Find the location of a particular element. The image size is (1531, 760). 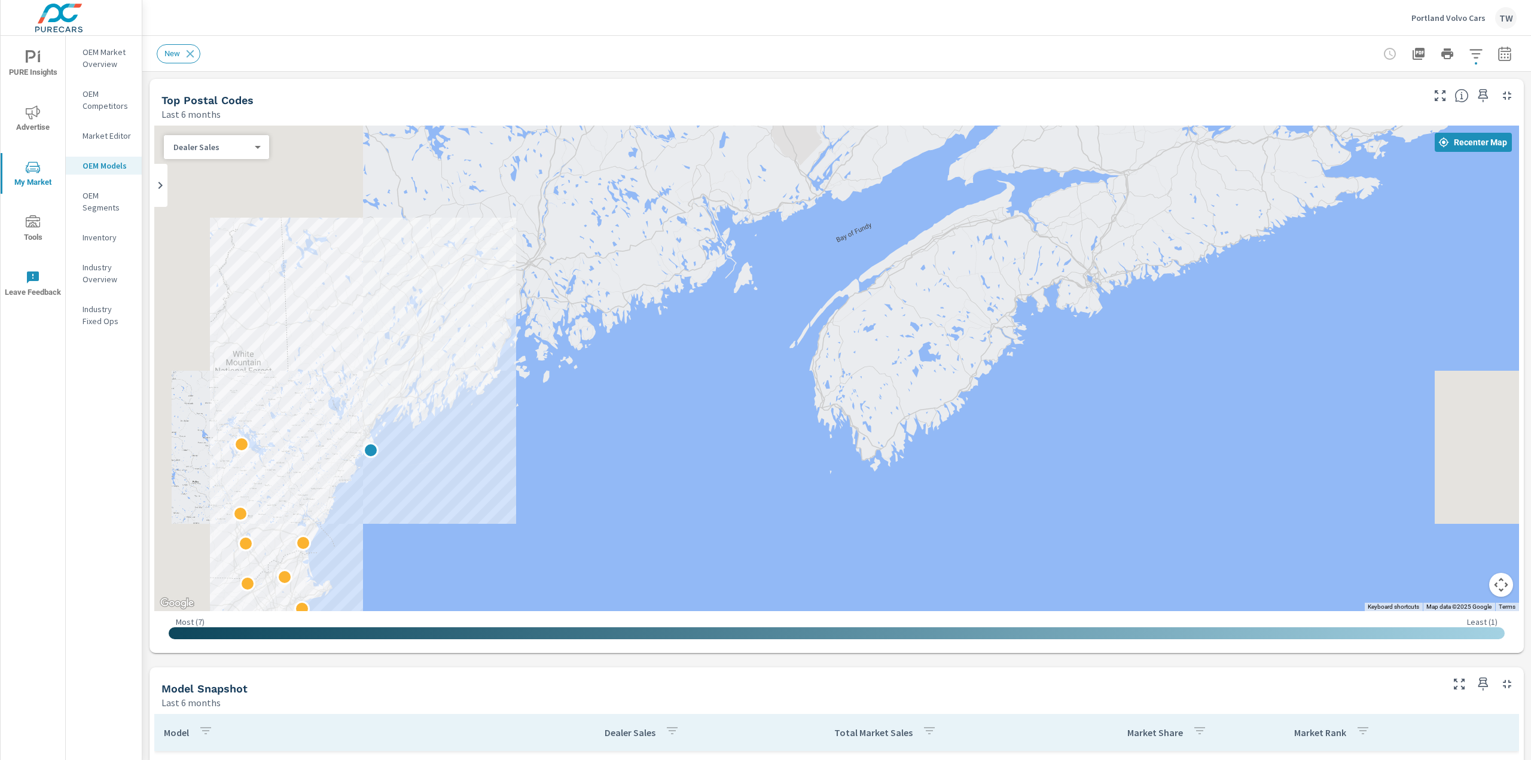

span: PURE Insights is located at coordinates (33, 65).